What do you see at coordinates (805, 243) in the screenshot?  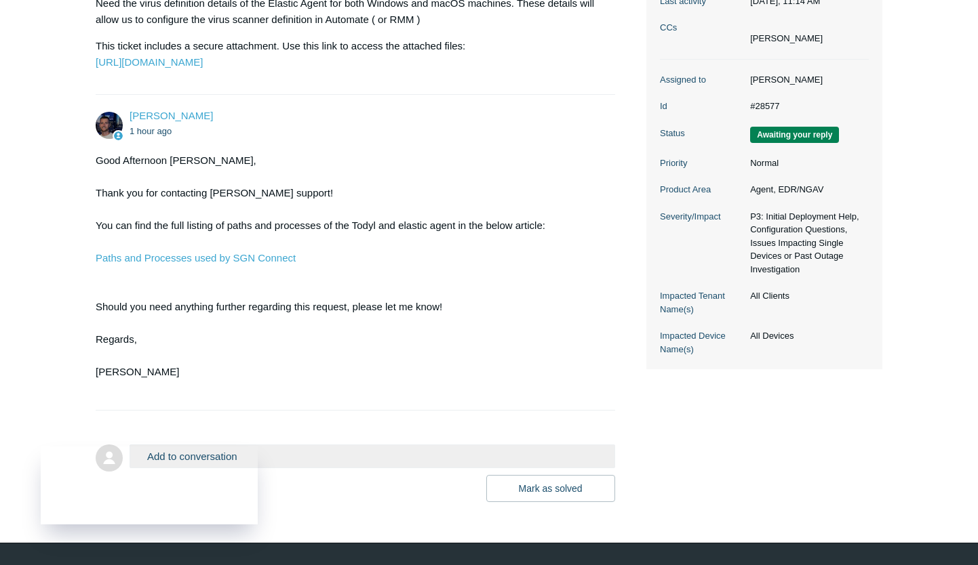 I see `dd: P3: Initial Deployment Help, Configuration Questions, Issues Impacting Single Devices or Past Out...` at bounding box center [805, 243].